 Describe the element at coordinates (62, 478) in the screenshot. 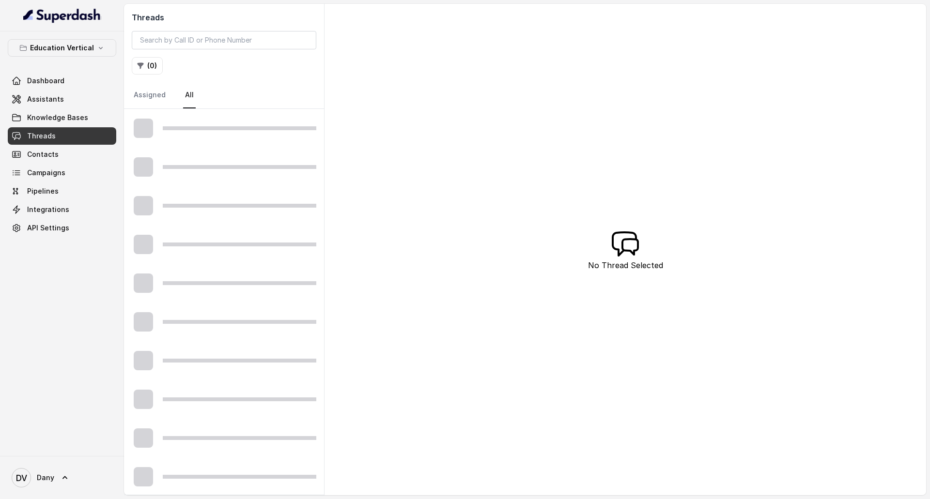

I see `a: Dany` at that location.